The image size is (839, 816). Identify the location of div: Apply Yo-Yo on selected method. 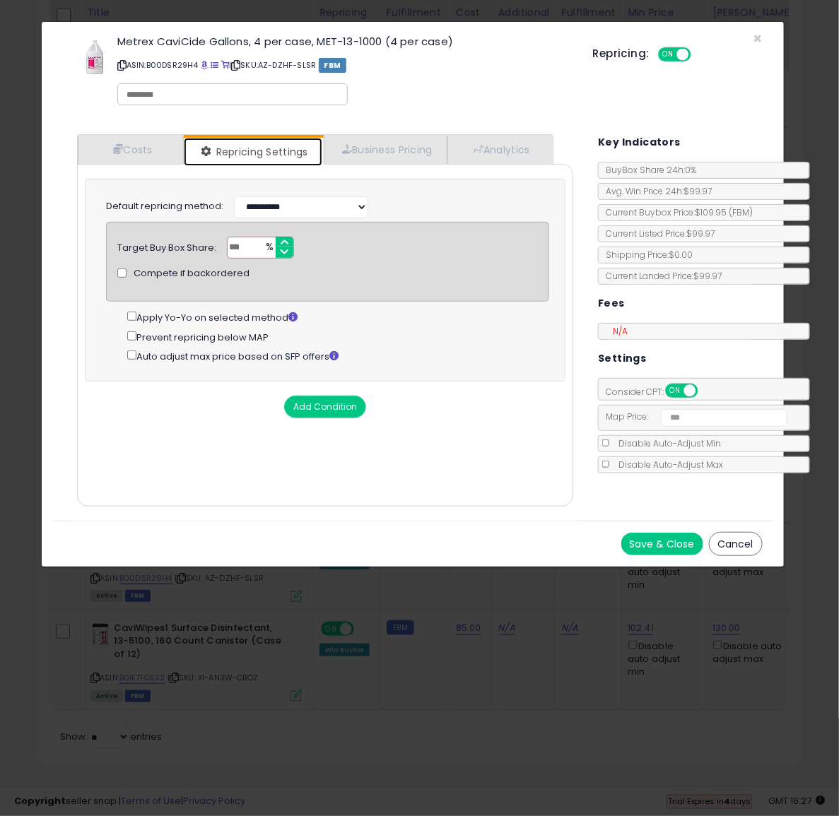
(338, 317).